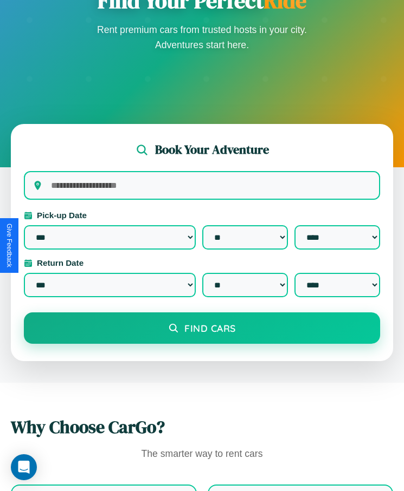 Image resolution: width=404 pixels, height=491 pixels. Describe the element at coordinates (202, 215) in the screenshot. I see `label: Pick-up Date` at that location.